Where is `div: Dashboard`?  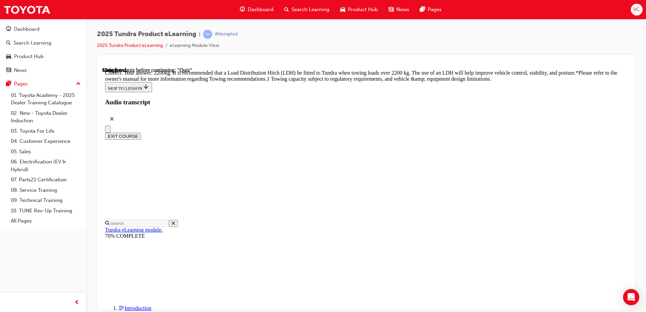 div: Dashboard is located at coordinates (27, 29).